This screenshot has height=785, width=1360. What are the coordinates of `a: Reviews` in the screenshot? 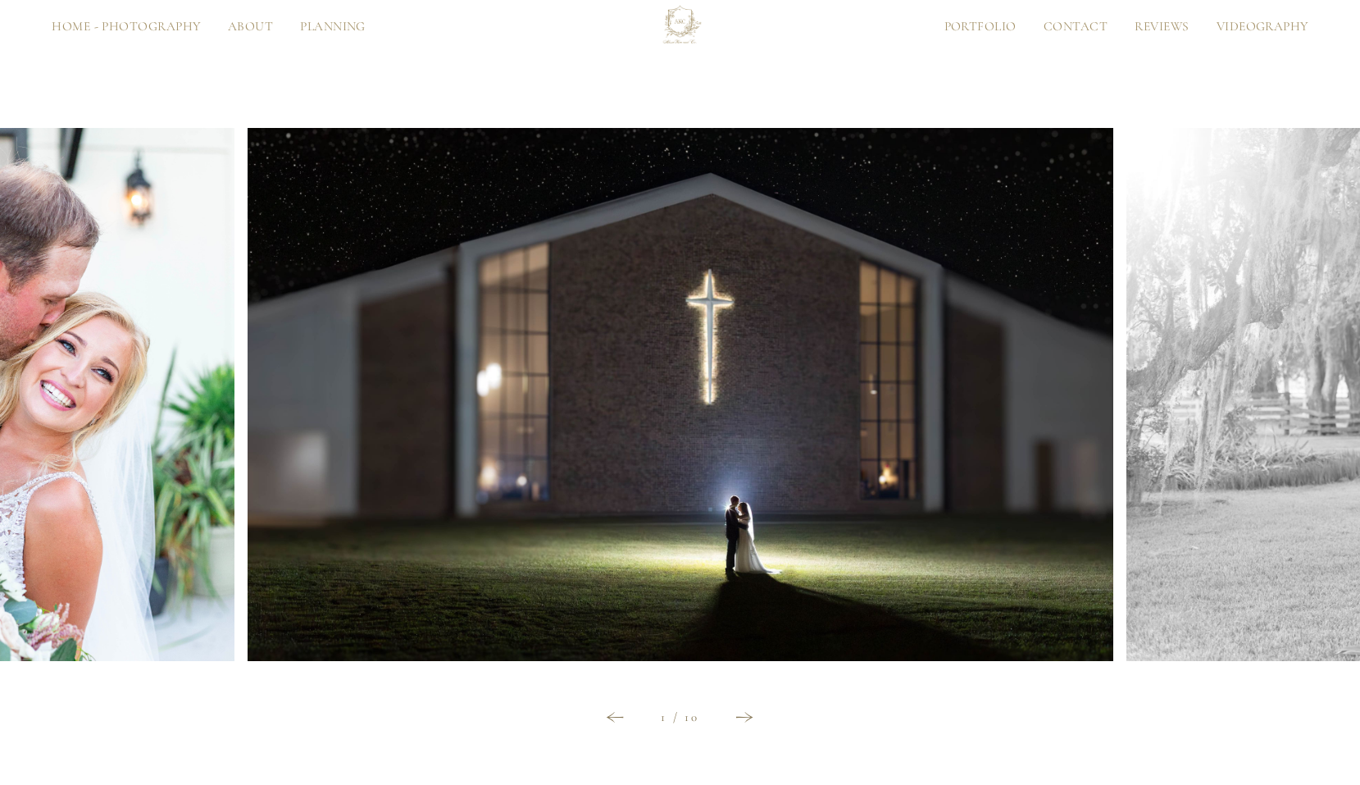 It's located at (1162, 26).